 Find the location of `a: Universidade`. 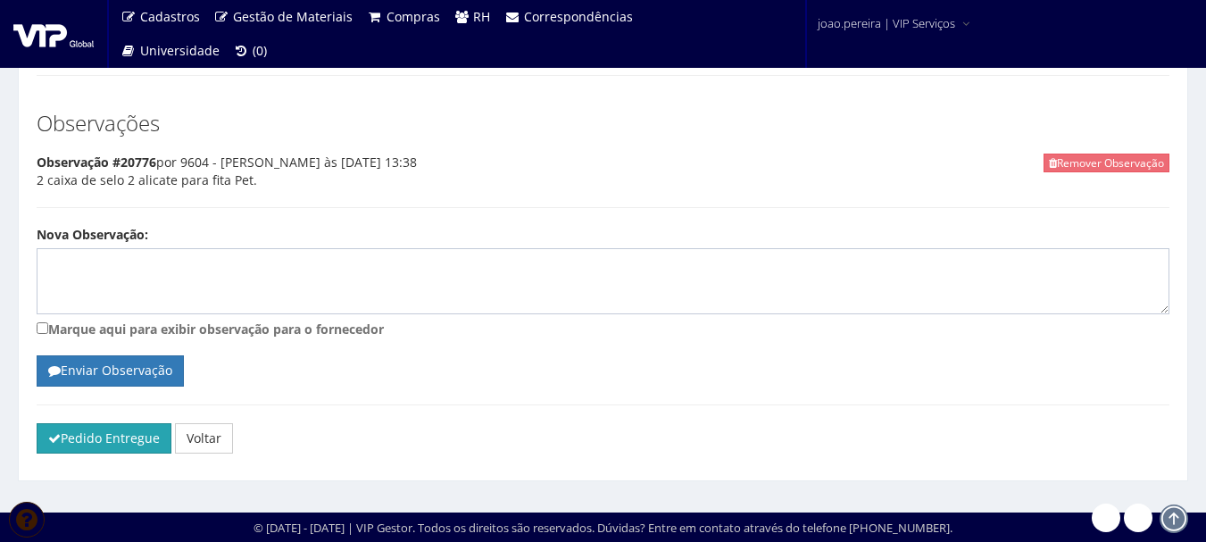

a: Universidade is located at coordinates (170, 51).